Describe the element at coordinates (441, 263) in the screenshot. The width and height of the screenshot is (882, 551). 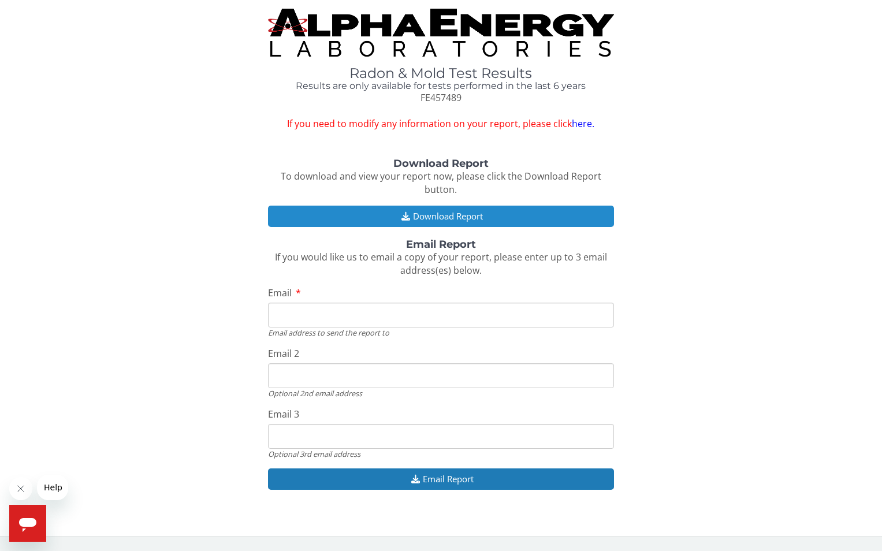
I see `span: If you would like us to email a copy of your report, please enter up to 3 email address(es) below.` at that location.